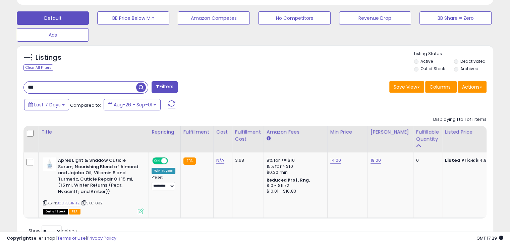 This screenshot has width=510, height=245. I want to click on a: 19.00, so click(376, 160).